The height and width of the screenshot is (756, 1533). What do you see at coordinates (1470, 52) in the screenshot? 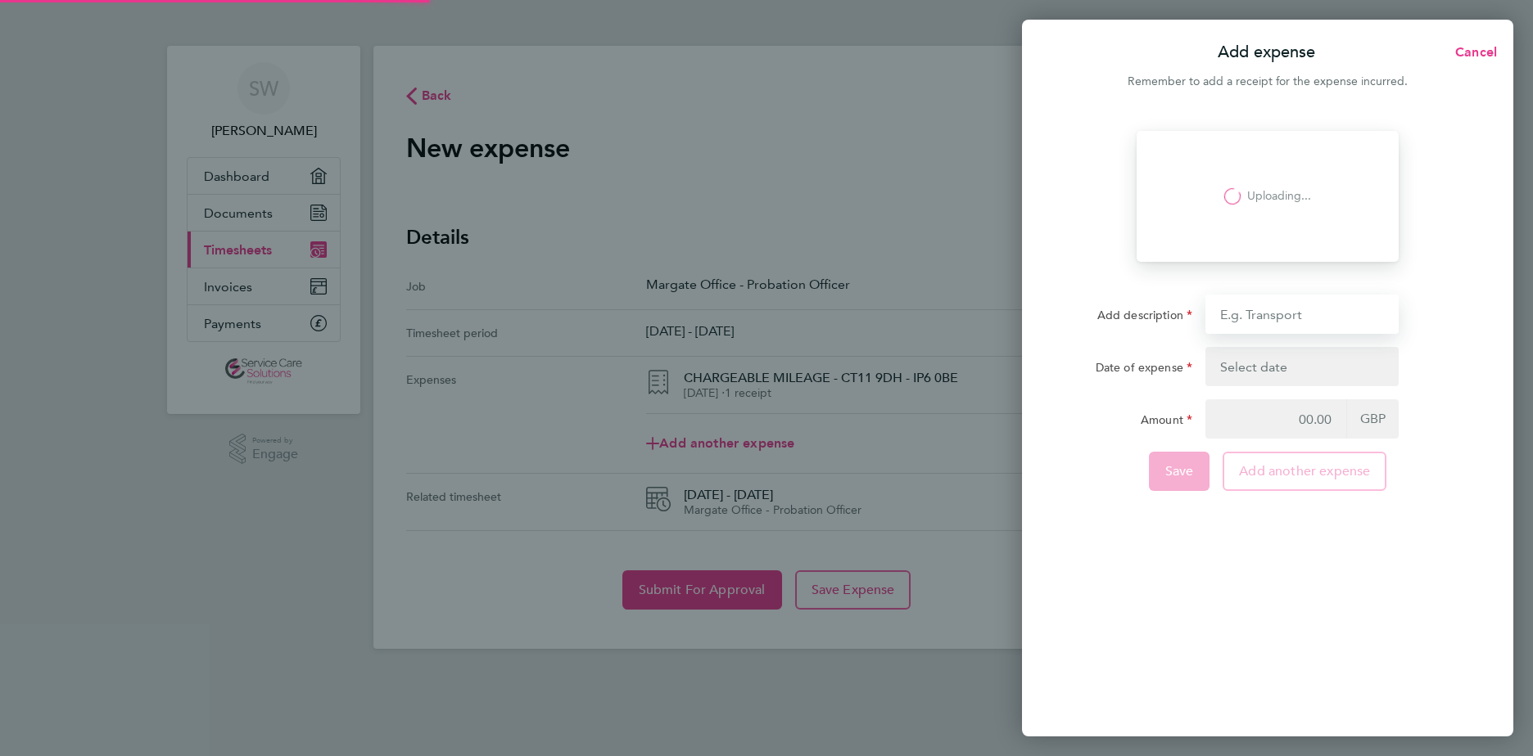
I see `button: Cancel` at bounding box center [1470, 52].